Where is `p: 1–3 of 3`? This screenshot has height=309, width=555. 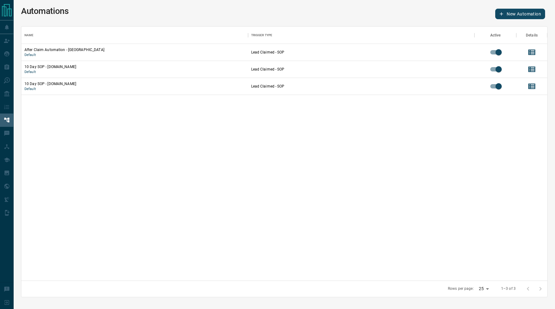 p: 1–3 of 3 is located at coordinates (508, 289).